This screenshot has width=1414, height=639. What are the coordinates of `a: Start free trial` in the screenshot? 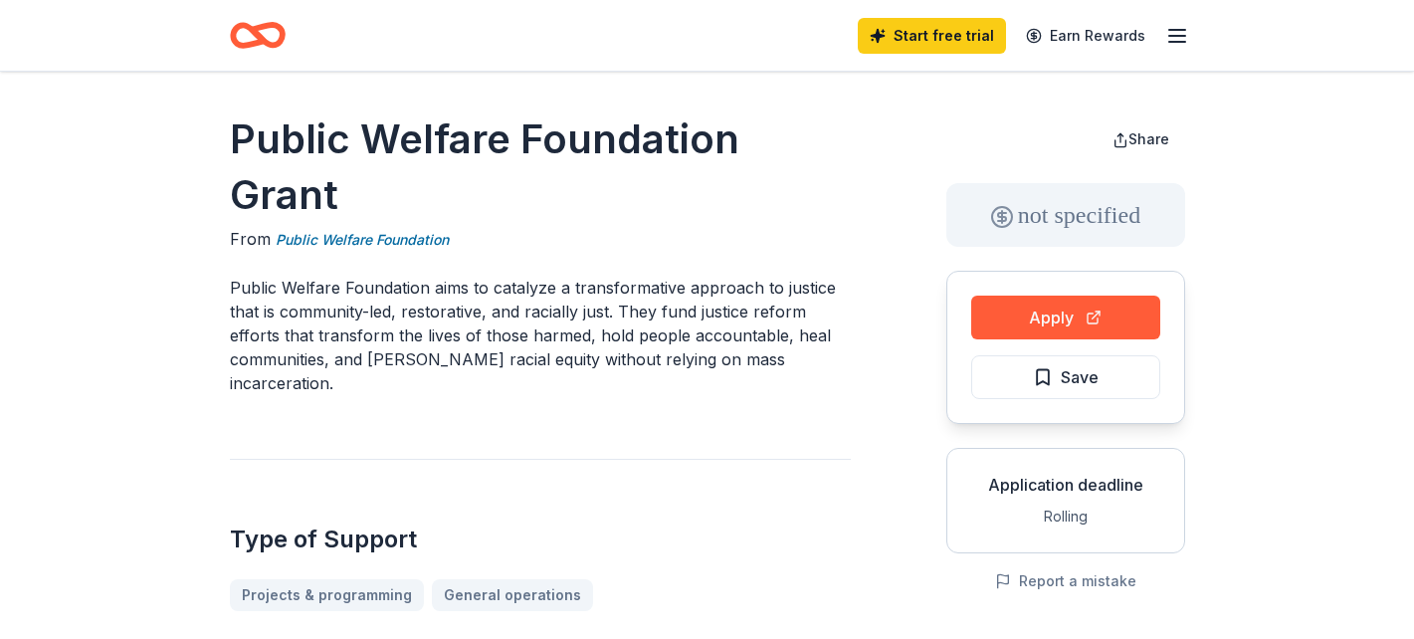 It's located at (931, 36).